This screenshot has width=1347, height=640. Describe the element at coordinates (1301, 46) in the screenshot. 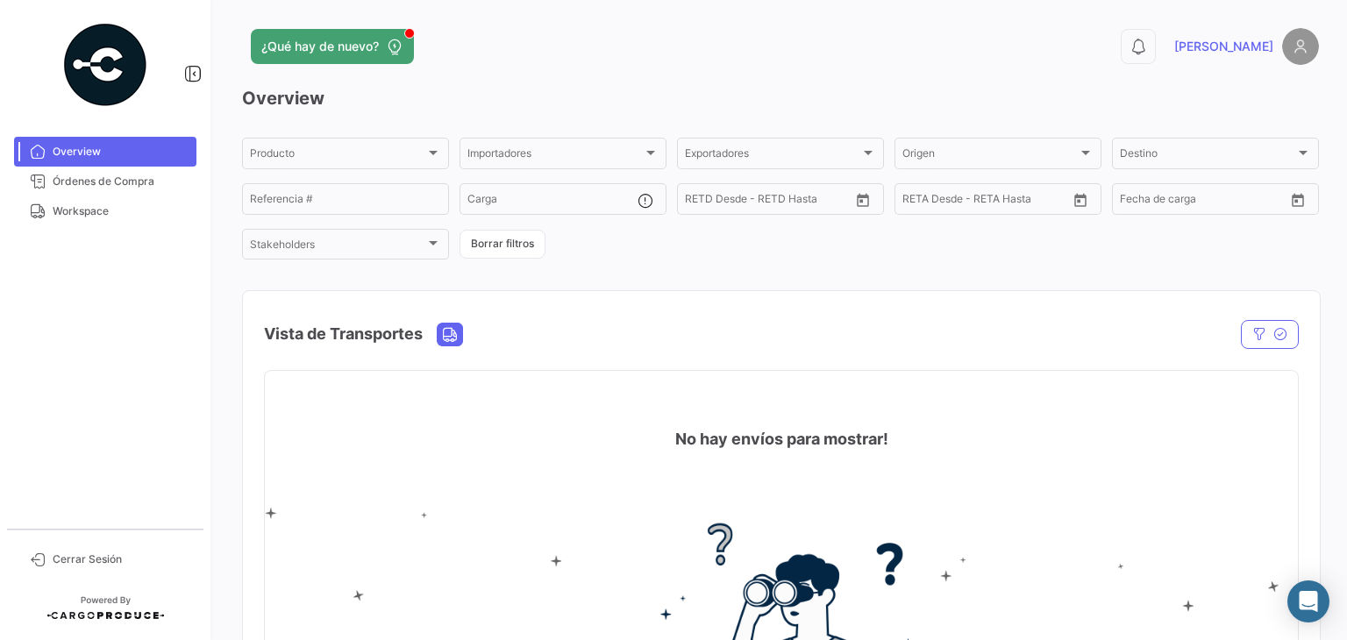

I see `img: placeholder-user.png` at that location.